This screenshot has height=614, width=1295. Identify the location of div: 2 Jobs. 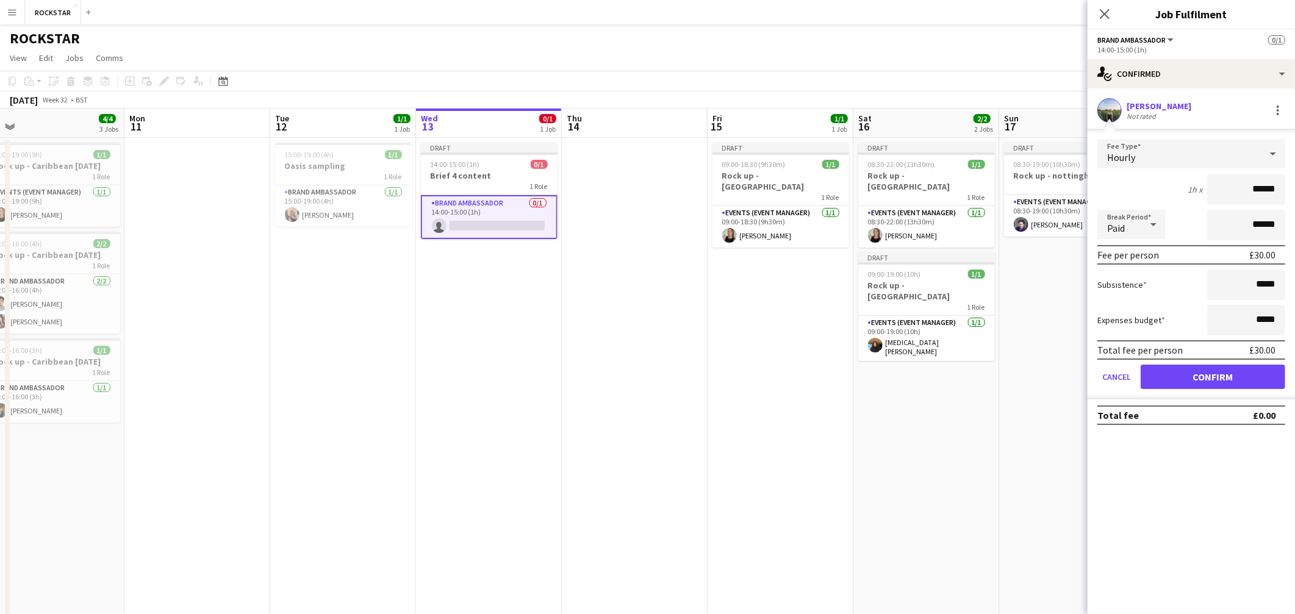
(983, 129).